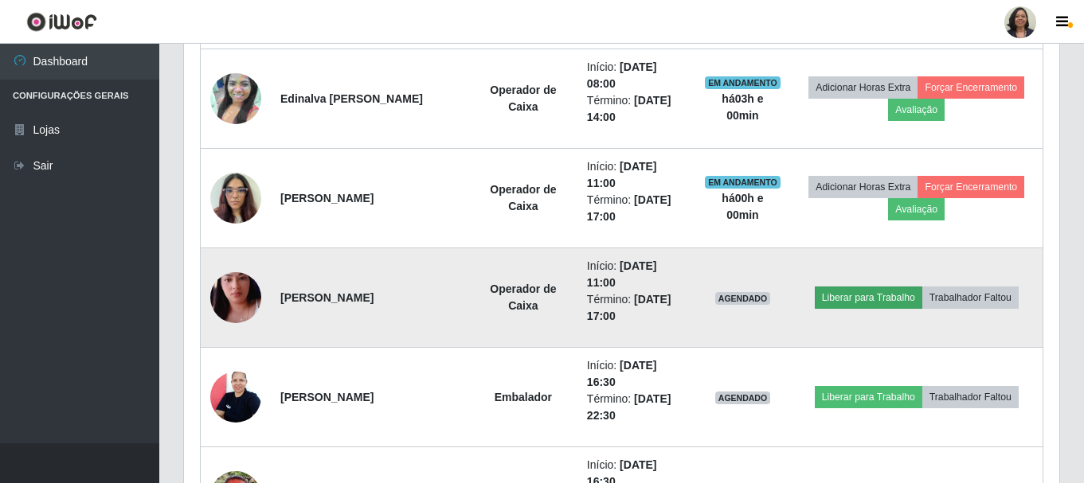 This screenshot has width=1084, height=483. Describe the element at coordinates (236, 99) in the screenshot. I see `img: 1650687338616.jpeg` at that location.